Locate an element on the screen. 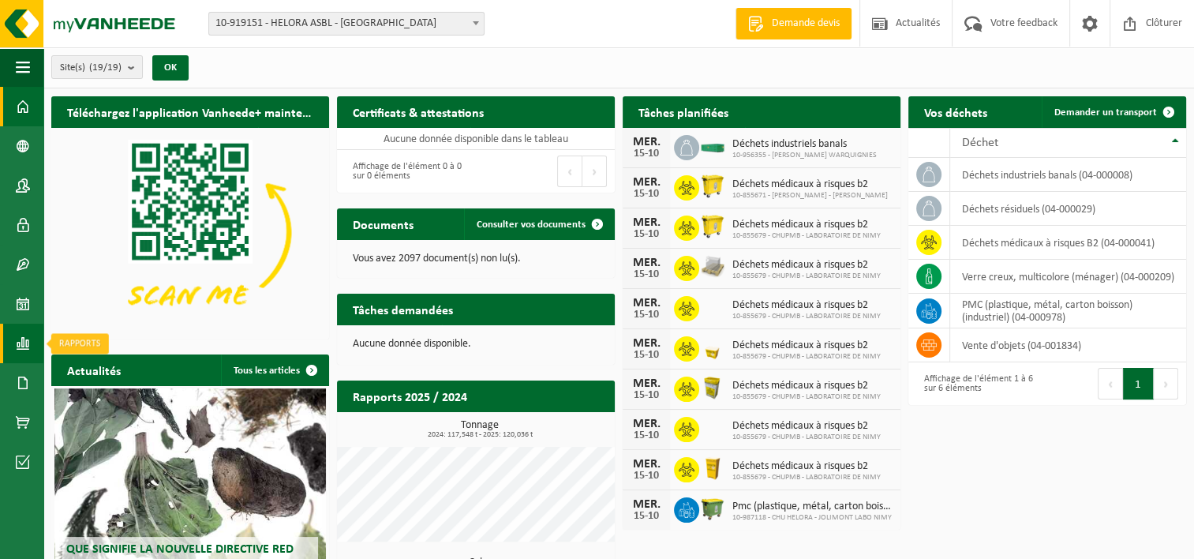 Image resolution: width=1194 pixels, height=559 pixels. img: Download de VHEPlus App is located at coordinates (190, 232).